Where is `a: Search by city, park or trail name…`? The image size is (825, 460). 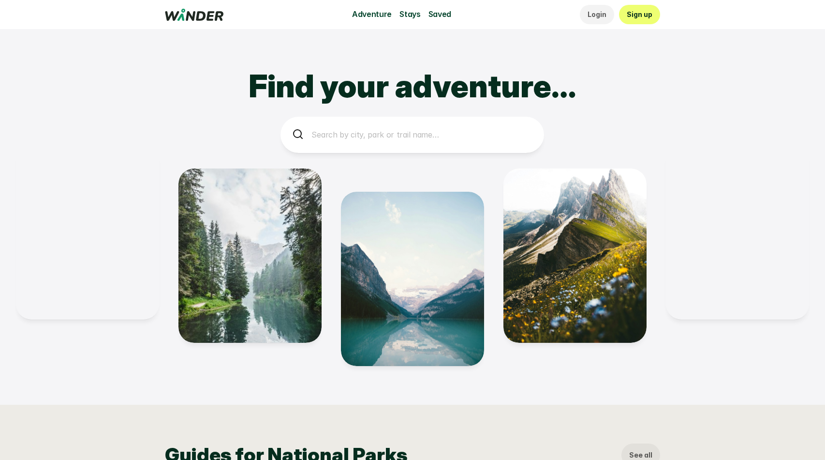 a: Search by city, park or trail name… is located at coordinates (412, 135).